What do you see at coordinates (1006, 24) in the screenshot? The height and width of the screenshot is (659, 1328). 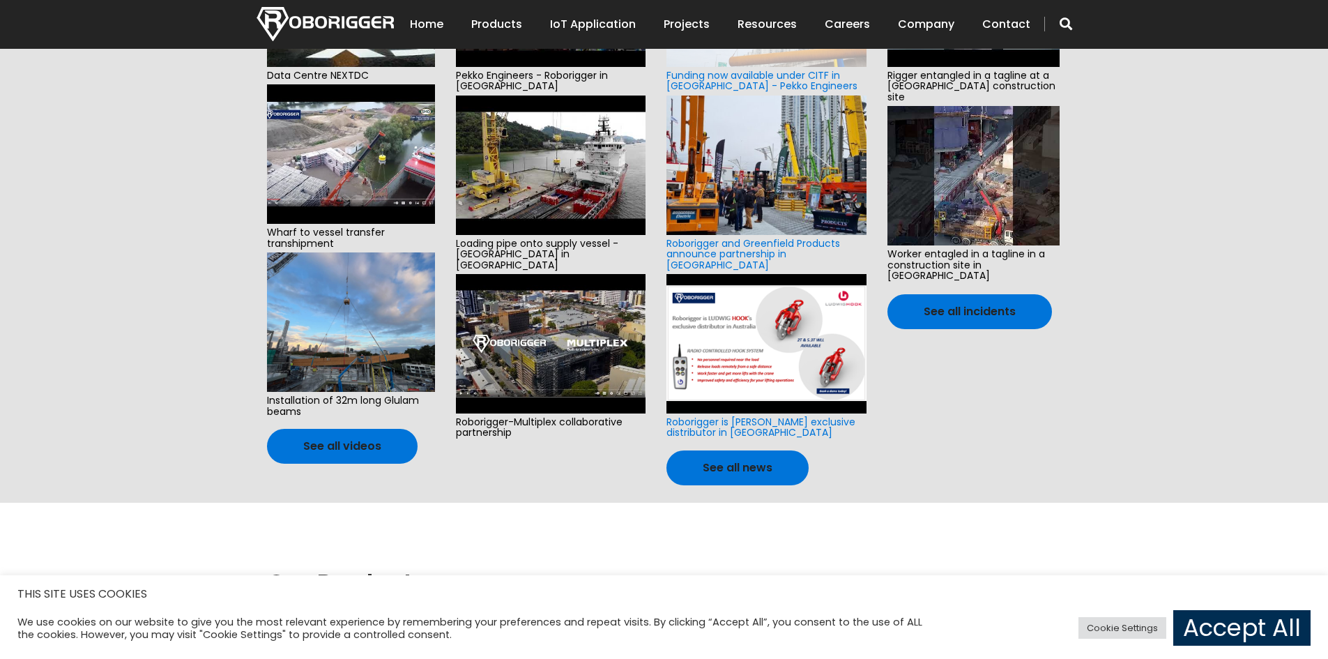 I see `a: Contact` at bounding box center [1006, 24].